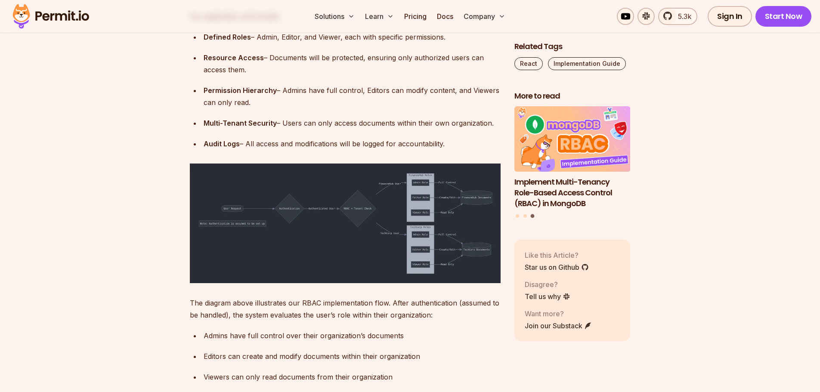 This screenshot has height=392, width=820. What do you see at coordinates (352, 37) in the screenshot?
I see `div: – Admin, Editor, and Viewer, each with specific permissions.` at bounding box center [352, 37].